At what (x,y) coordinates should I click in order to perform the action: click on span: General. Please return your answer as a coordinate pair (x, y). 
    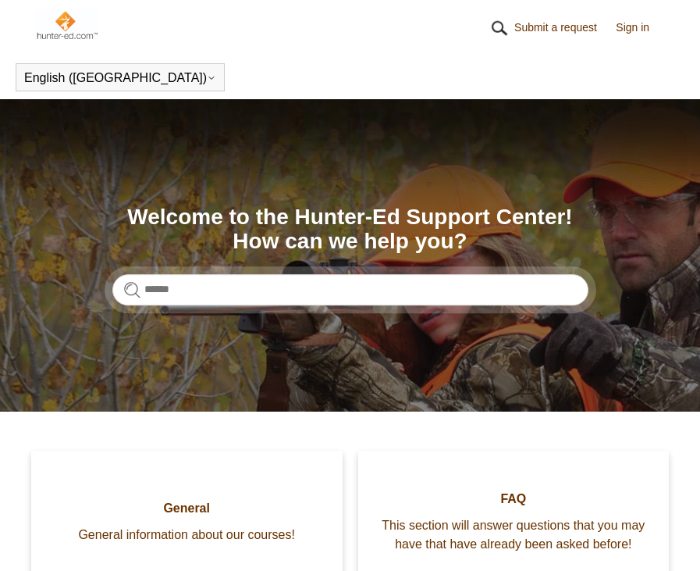
    Looking at the image, I should click on (187, 508).